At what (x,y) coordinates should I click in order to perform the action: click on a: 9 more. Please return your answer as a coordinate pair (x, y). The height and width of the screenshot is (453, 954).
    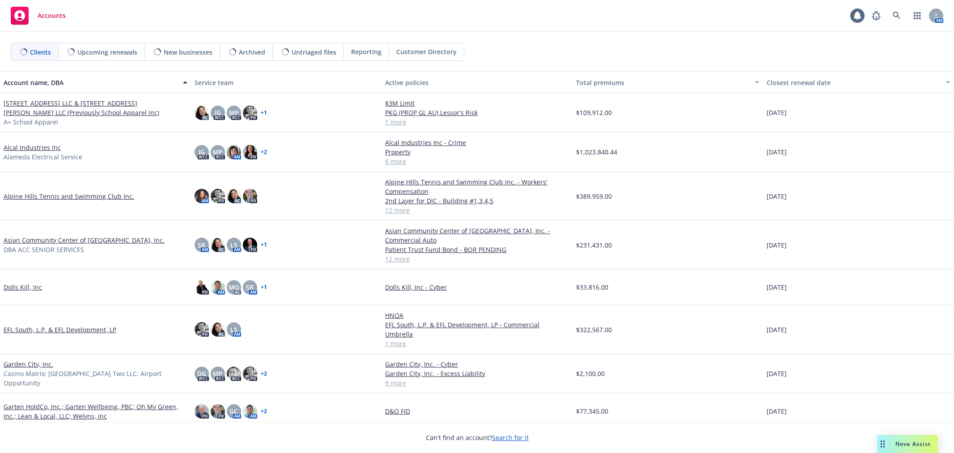
    Looking at the image, I should click on (477, 382).